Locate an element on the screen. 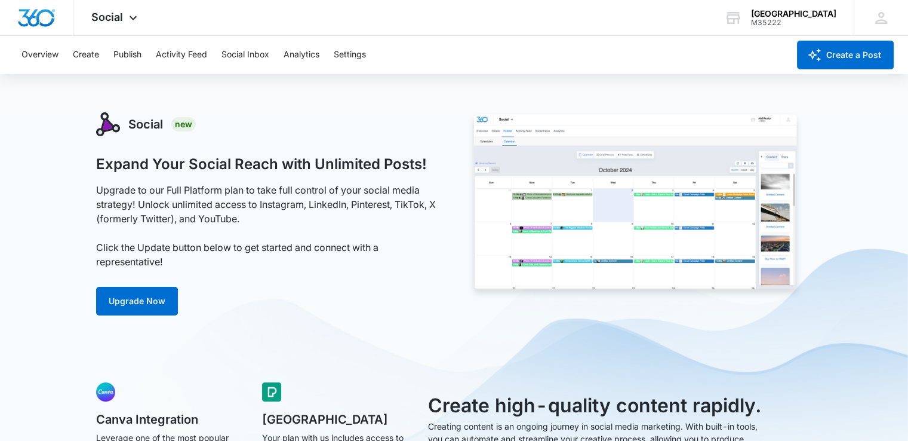 This screenshot has height=441, width=908. button: Activity Feed is located at coordinates (182, 55).